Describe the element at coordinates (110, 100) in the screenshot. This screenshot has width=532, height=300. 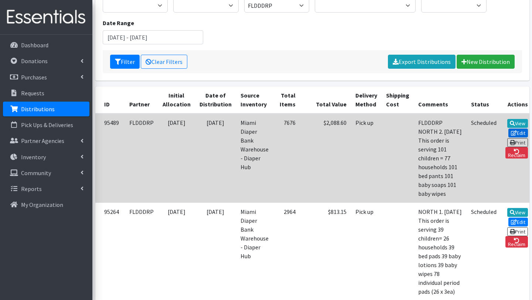
I see `th: ID` at that location.